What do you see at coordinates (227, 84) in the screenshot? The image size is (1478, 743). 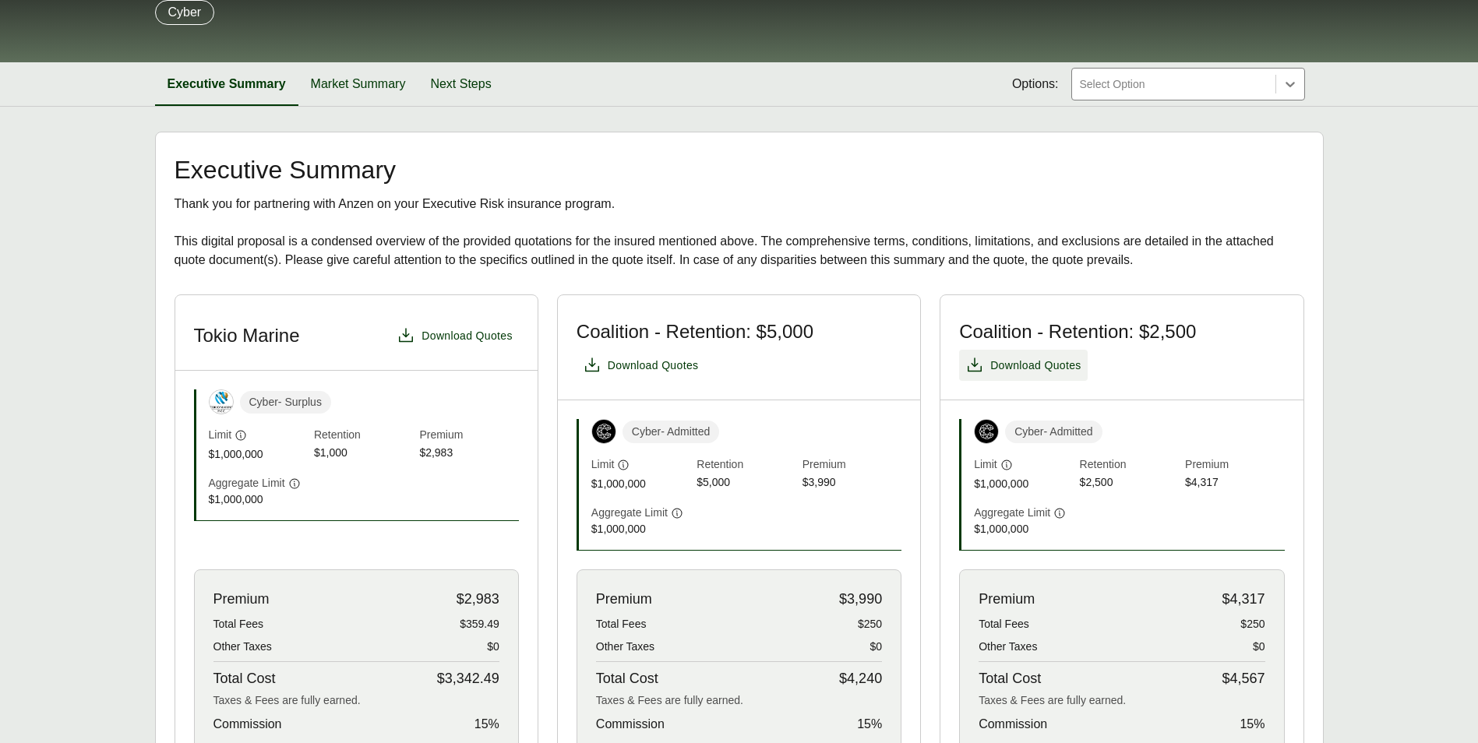 I see `button: Executive Summary` at bounding box center [227, 84].